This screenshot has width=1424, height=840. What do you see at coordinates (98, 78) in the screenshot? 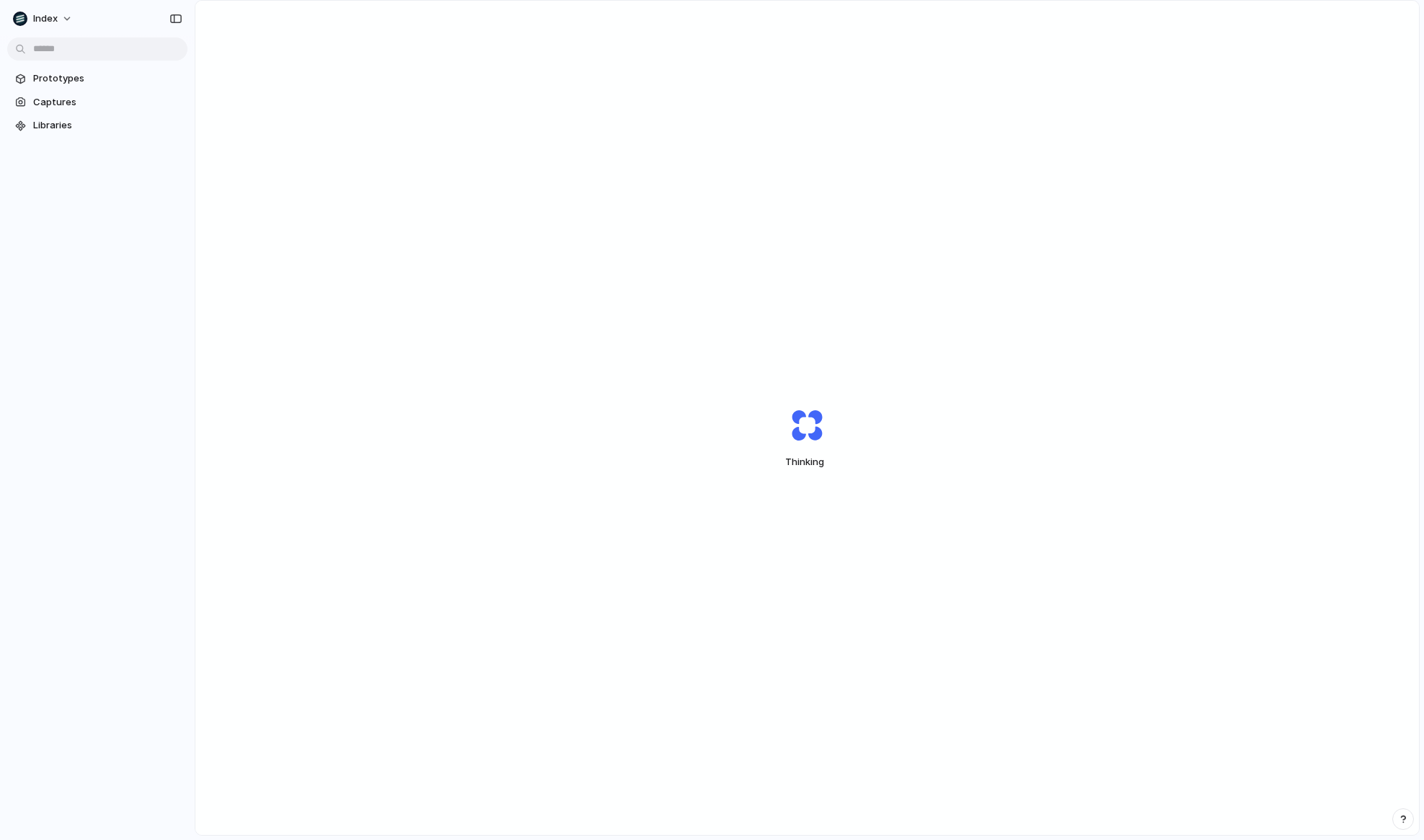
I see `a: Prototypes` at bounding box center [98, 78].